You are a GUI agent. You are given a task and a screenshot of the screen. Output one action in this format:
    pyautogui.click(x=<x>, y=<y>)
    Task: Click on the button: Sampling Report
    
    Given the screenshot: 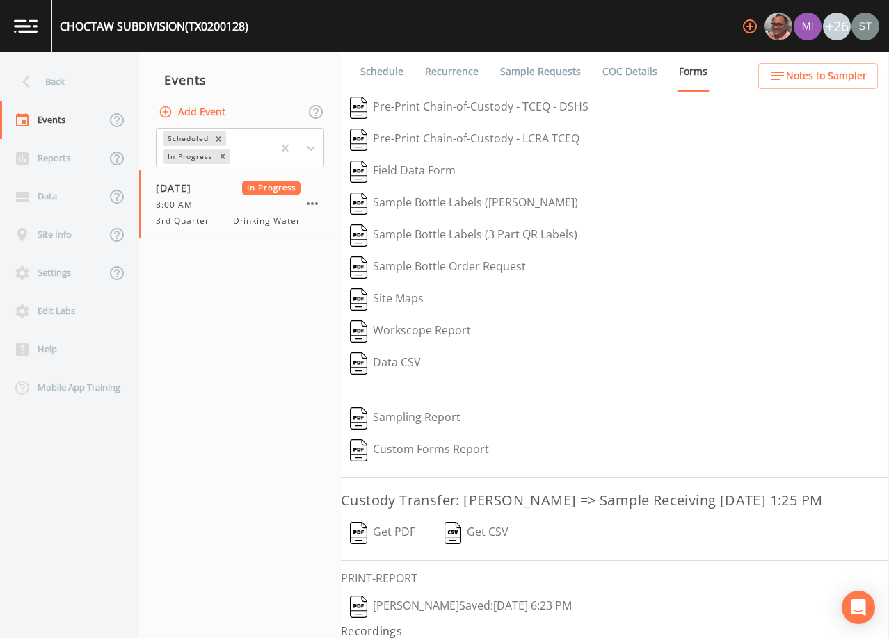 What is the action you would take?
    pyautogui.click(x=405, y=419)
    